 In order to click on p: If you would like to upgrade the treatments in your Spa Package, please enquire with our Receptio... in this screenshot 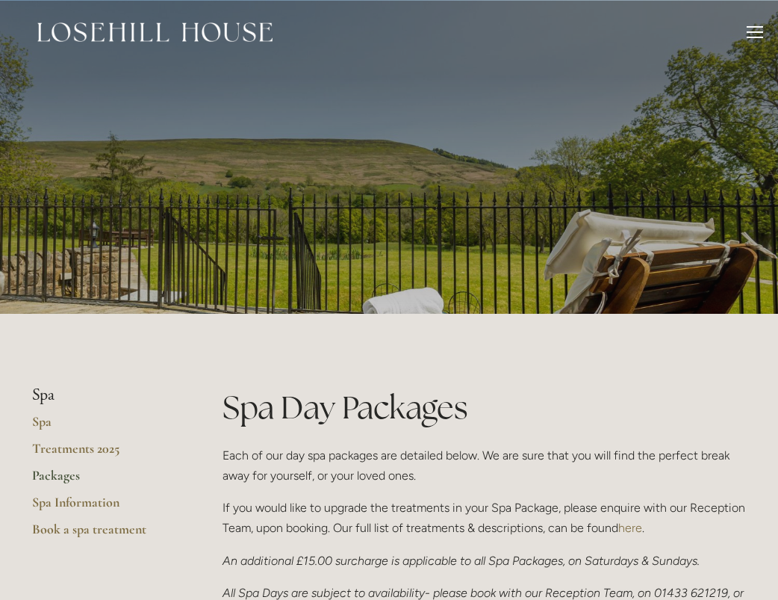, I will do `click(484, 518)`.